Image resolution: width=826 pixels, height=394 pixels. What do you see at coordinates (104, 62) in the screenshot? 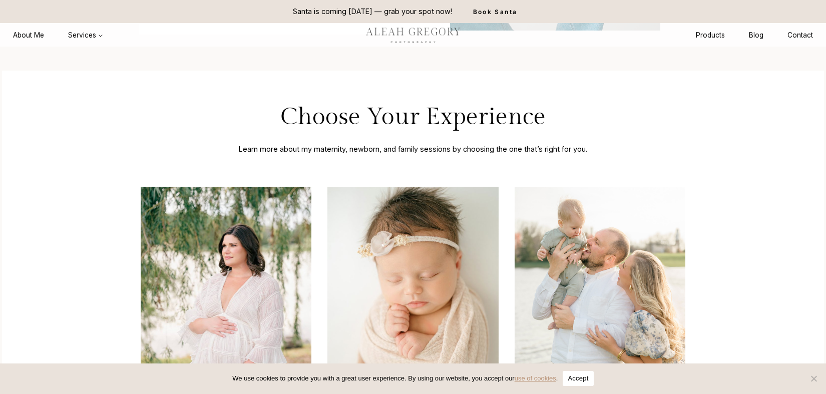
I see `img: tab_keywords_by_traffic_grey.svg` at bounding box center [104, 62].